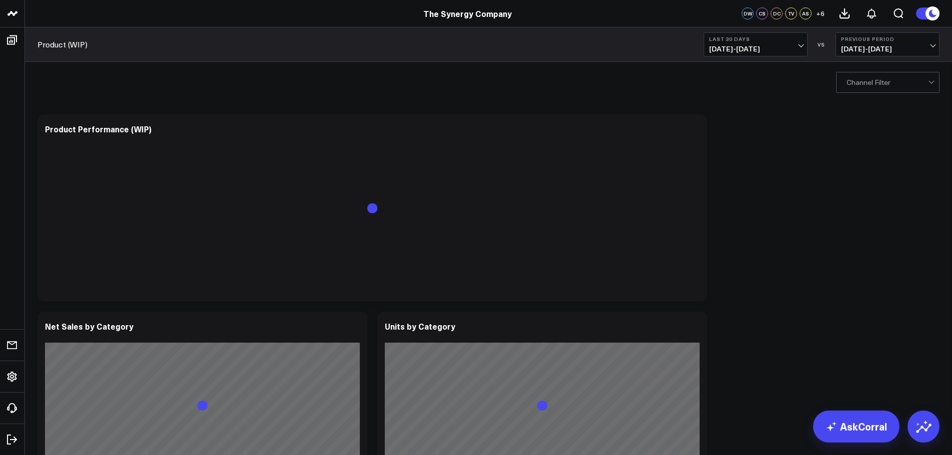 The image size is (952, 455). What do you see at coordinates (888, 39) in the screenshot?
I see `b: Previous Period` at bounding box center [888, 39].